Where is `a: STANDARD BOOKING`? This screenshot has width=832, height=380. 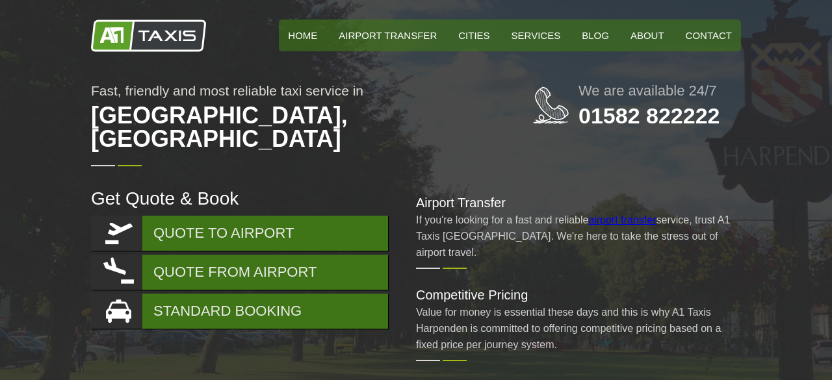 a: STANDARD BOOKING is located at coordinates (239, 311).